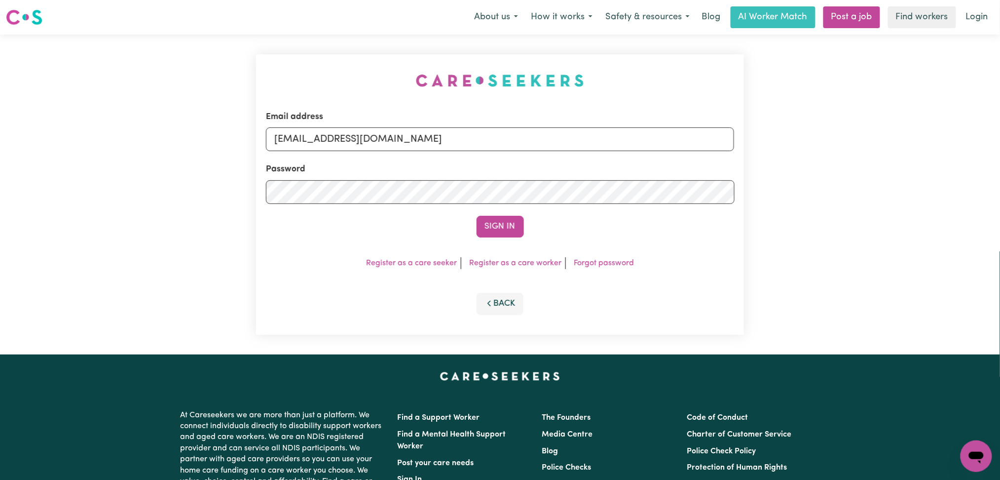 This screenshot has width=1000, height=480. What do you see at coordinates (496, 17) in the screenshot?
I see `button: About us` at bounding box center [496, 17].